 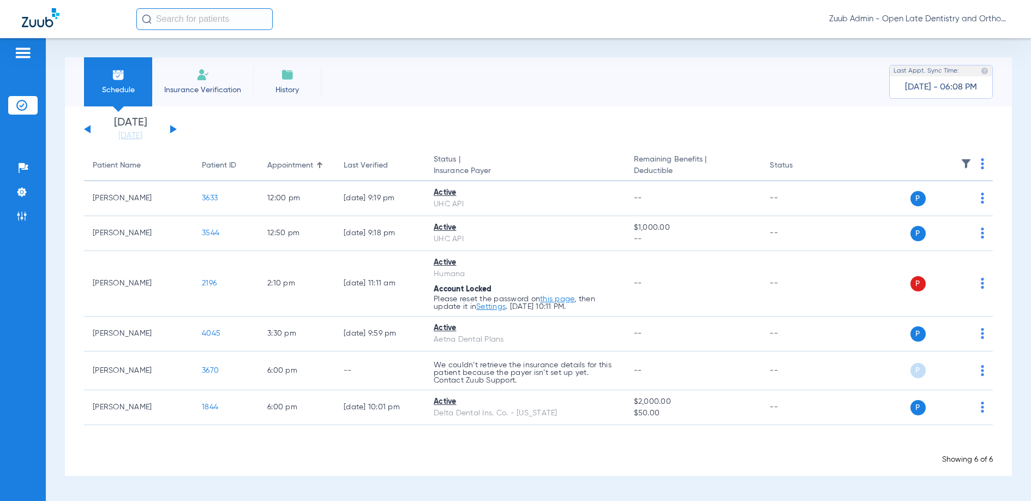 I want to click on td: 2:10 PM, so click(x=297, y=284).